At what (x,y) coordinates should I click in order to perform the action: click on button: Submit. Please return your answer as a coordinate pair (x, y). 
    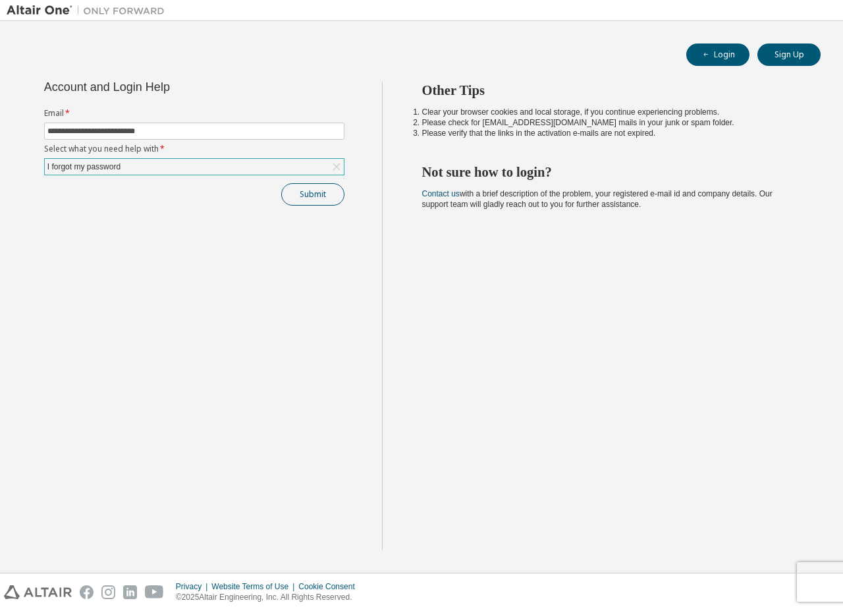
    Looking at the image, I should click on (313, 194).